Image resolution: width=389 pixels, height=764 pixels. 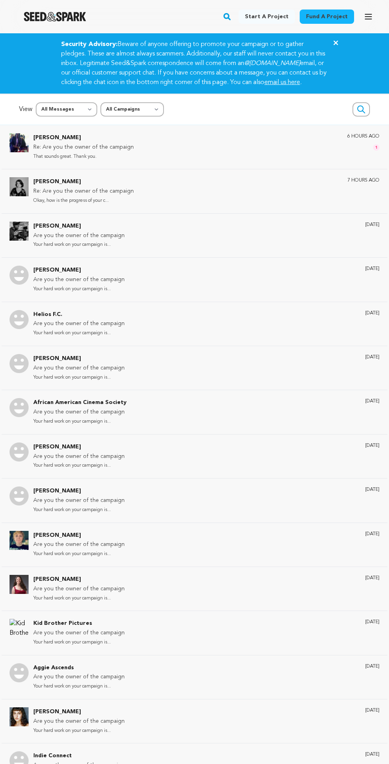 What do you see at coordinates (19, 187) in the screenshot?
I see `img: Jamie Alvey Photo` at bounding box center [19, 187].